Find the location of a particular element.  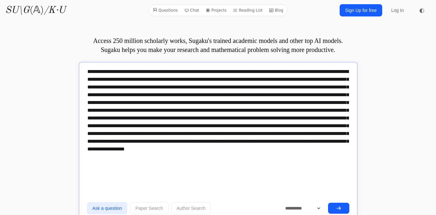

a: Log In is located at coordinates (398, 10).